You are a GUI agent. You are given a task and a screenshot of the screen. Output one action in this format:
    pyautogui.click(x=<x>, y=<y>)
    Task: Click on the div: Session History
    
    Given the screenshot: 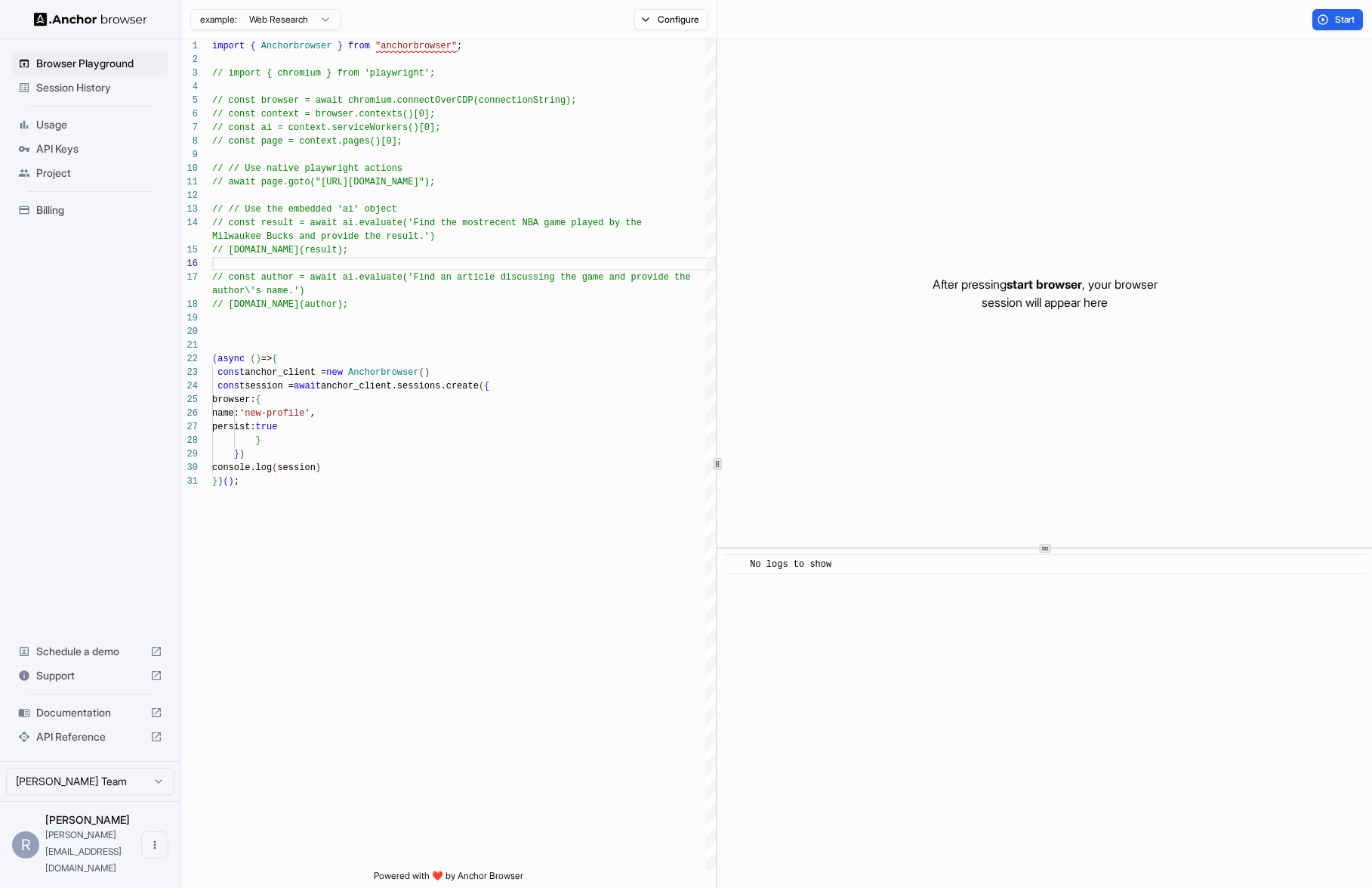 What is the action you would take?
    pyautogui.click(x=90, y=88)
    